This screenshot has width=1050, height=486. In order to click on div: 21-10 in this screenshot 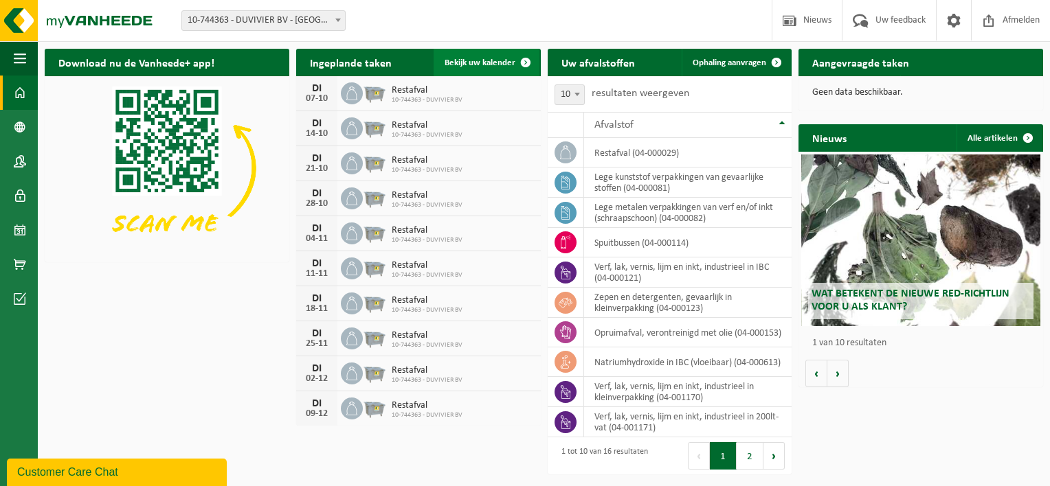, I will do `click(317, 169)`.